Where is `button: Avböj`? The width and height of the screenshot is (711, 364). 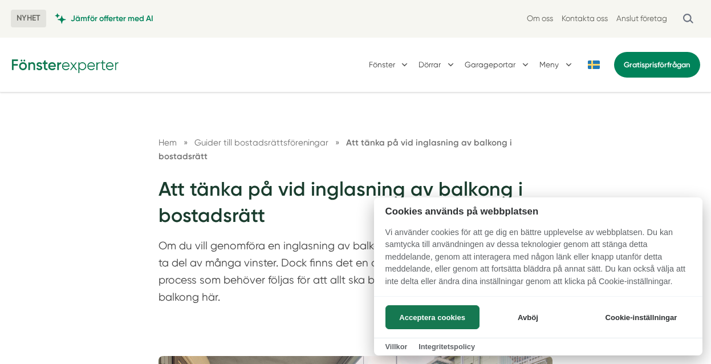
button: Avböj is located at coordinates (527, 317).